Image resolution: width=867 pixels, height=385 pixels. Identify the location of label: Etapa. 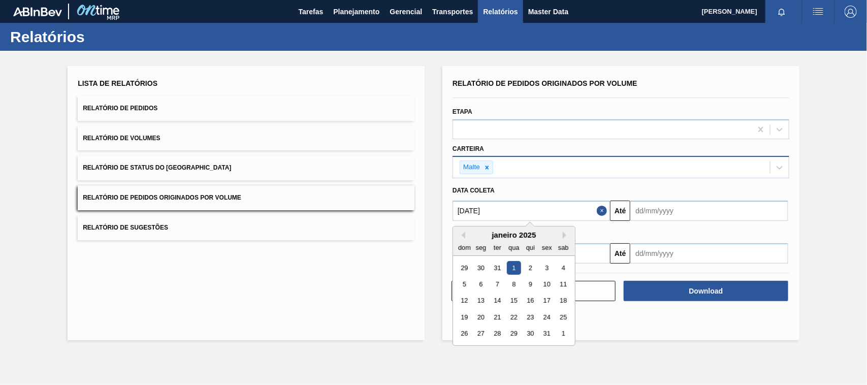
(462, 112).